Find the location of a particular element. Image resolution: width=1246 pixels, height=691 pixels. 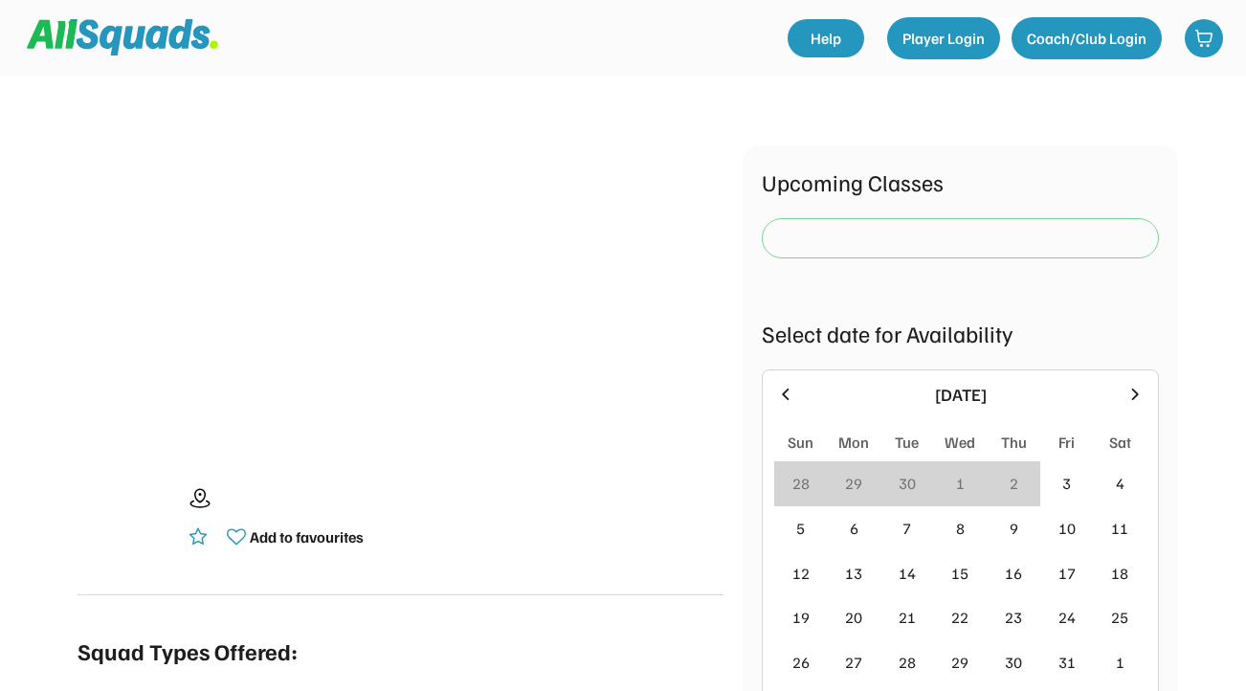

div: 31 is located at coordinates (1067, 662).